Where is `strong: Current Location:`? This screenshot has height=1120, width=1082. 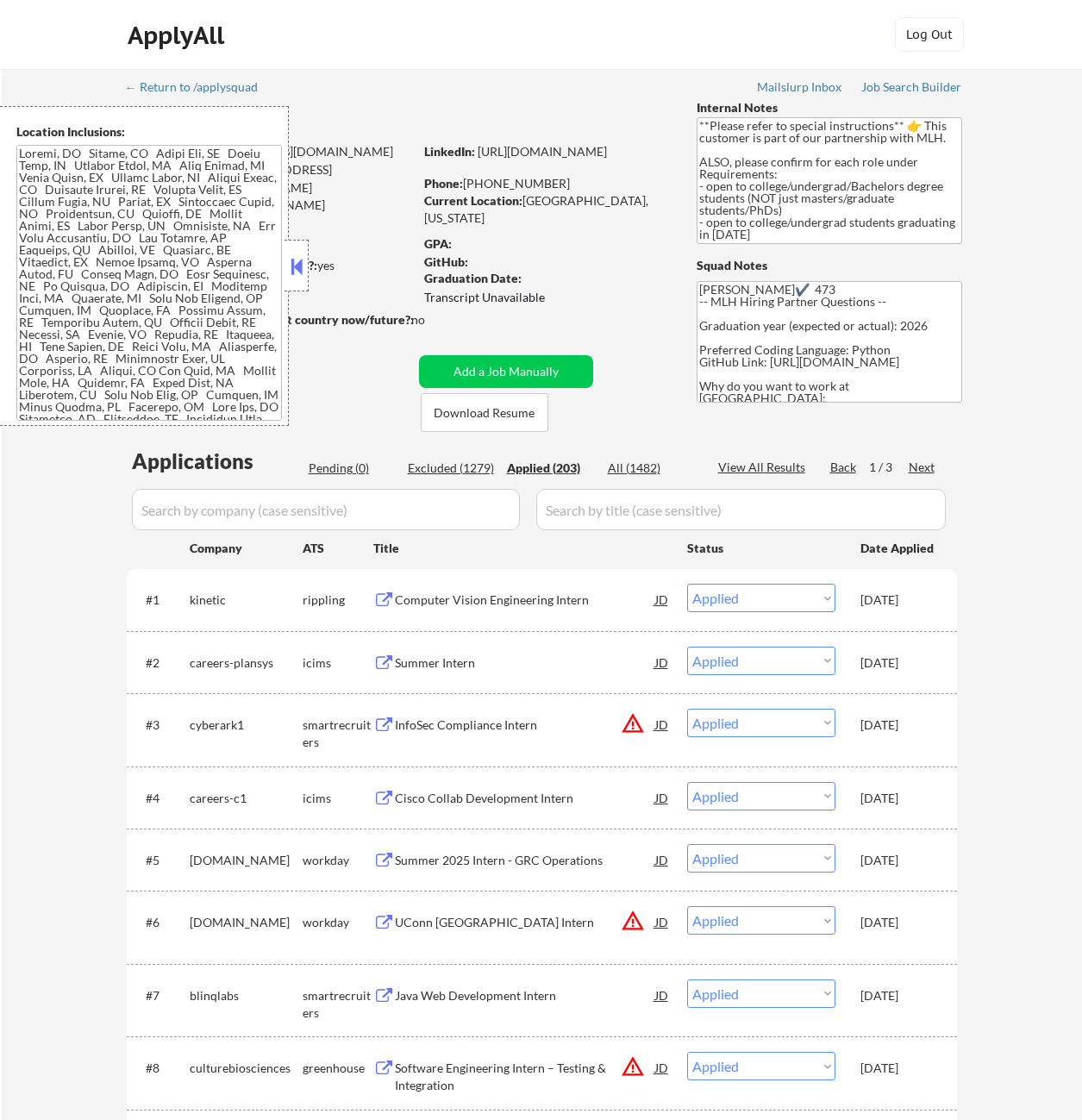
strong: Current Location: is located at coordinates (473, 200).